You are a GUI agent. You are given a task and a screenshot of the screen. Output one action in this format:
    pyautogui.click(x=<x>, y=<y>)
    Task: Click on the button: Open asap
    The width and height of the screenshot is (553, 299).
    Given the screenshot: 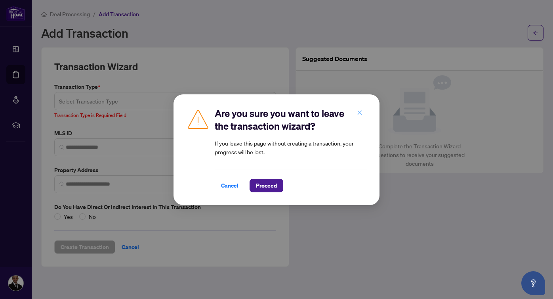 What is the action you would take?
    pyautogui.click(x=533, y=283)
    